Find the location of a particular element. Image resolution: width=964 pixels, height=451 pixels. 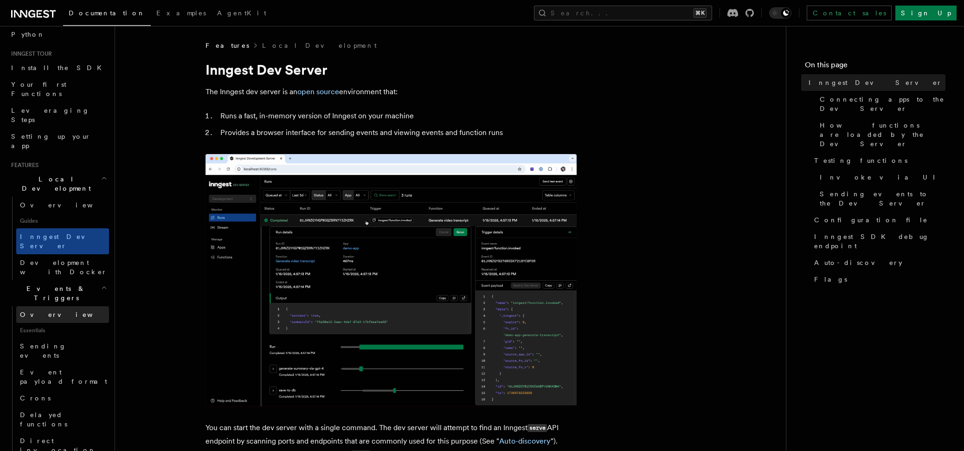

a: Install the SDK is located at coordinates (58, 68).